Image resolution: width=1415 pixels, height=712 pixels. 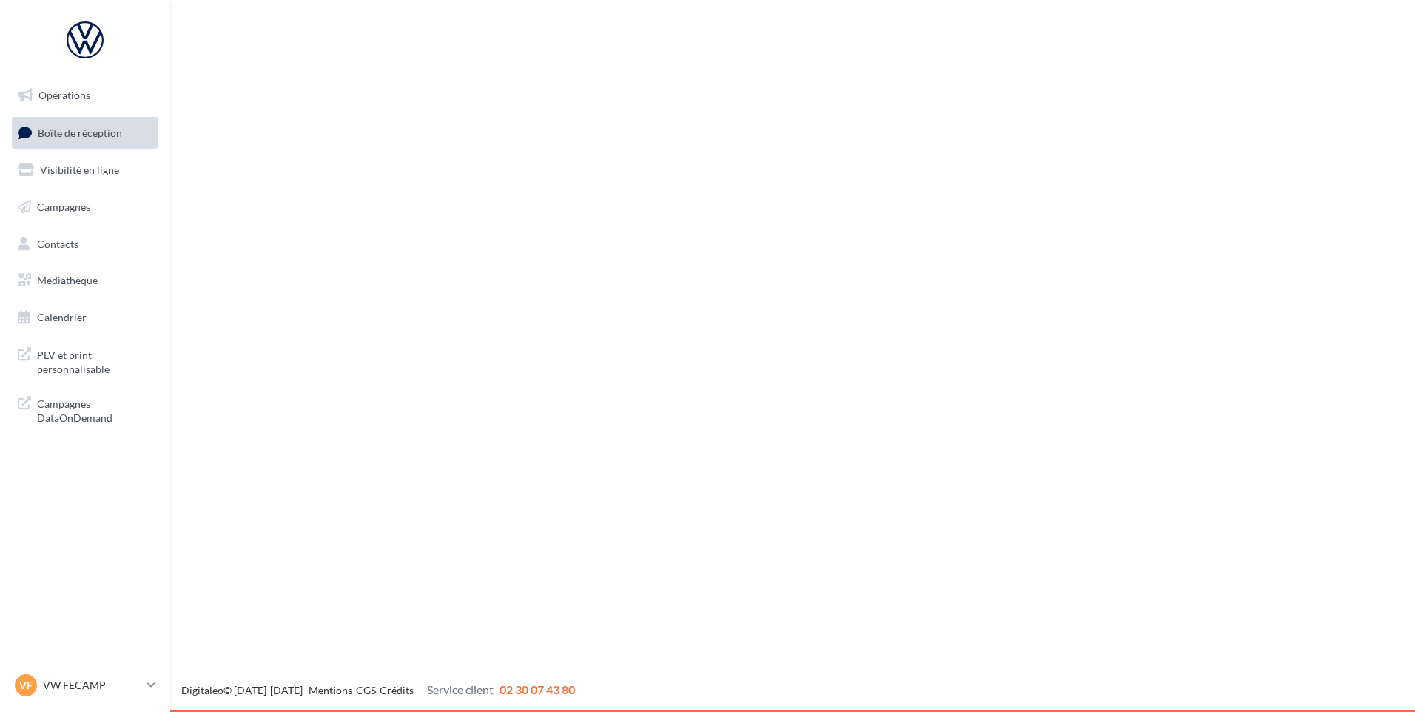 What do you see at coordinates (85, 281) in the screenshot?
I see `a: Médiathèque` at bounding box center [85, 281].